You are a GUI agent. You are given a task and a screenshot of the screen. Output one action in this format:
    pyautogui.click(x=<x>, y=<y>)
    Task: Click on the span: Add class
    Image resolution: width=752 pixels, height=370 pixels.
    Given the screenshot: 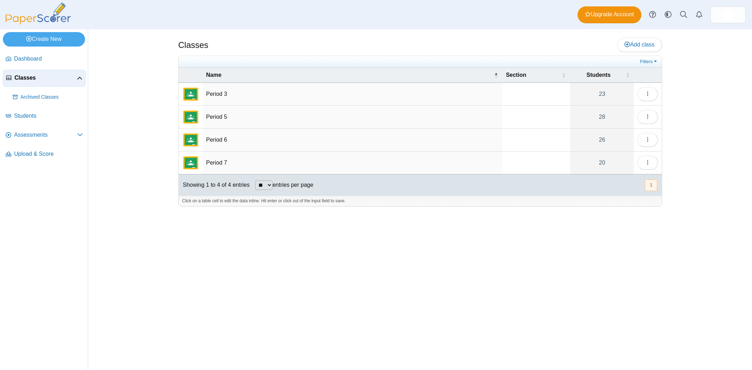 What is the action you would take?
    pyautogui.click(x=640, y=44)
    